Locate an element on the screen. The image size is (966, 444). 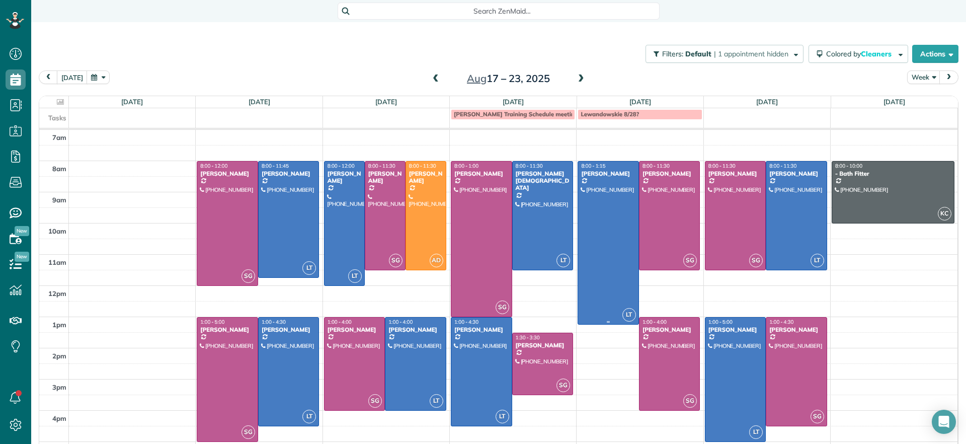
span: Lewandowskie 8/28? is located at coordinates (610, 114).